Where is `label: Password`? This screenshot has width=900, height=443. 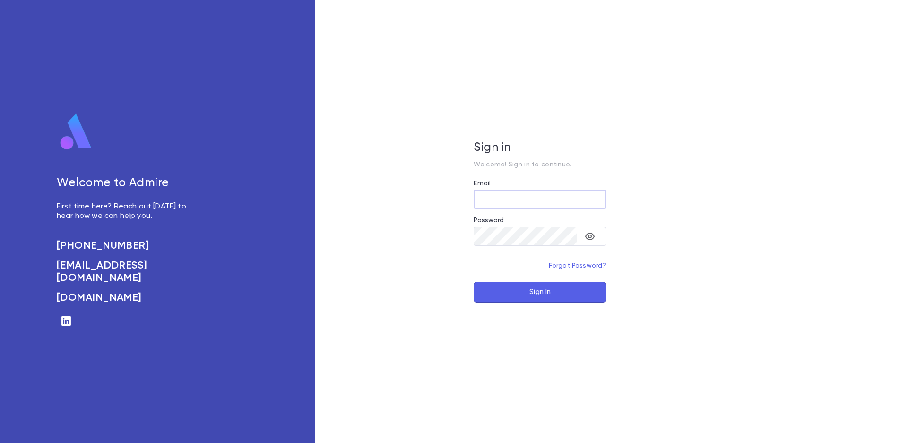 label: Password is located at coordinates (489, 220).